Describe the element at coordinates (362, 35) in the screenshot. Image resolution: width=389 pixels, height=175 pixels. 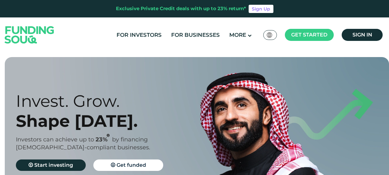
I see `a: Sign in` at that location.